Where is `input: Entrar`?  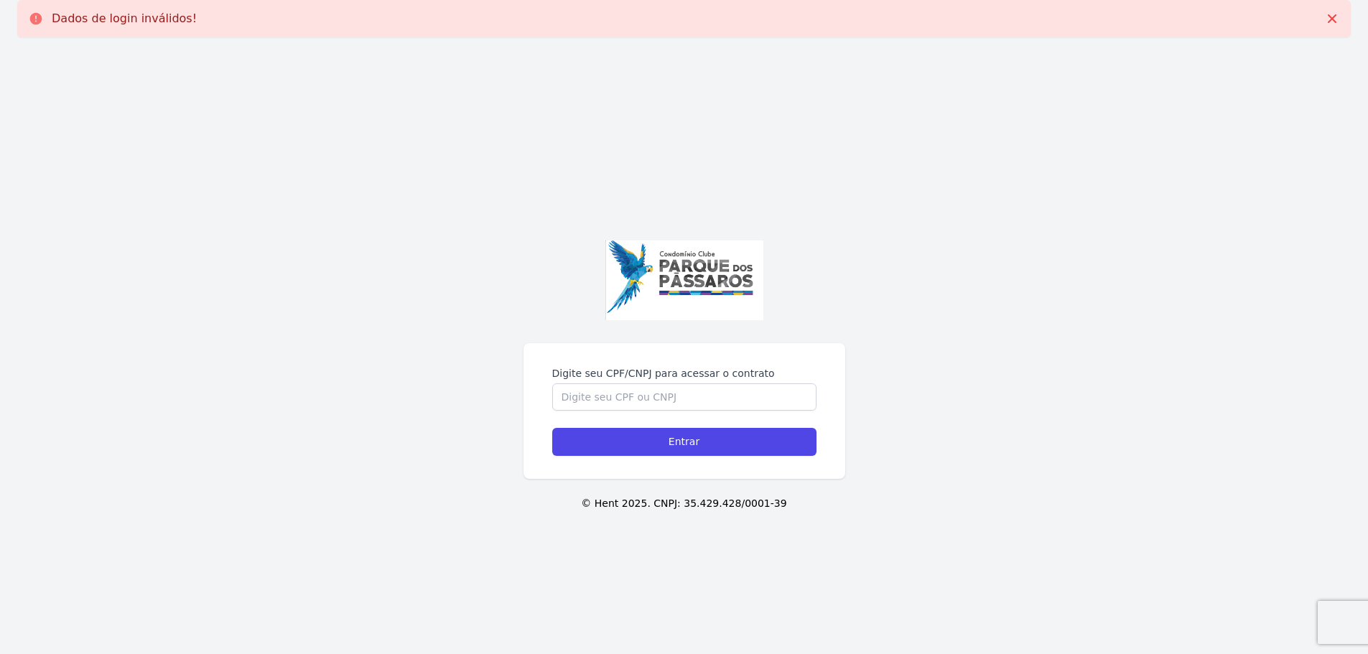 input: Entrar is located at coordinates (685, 442).